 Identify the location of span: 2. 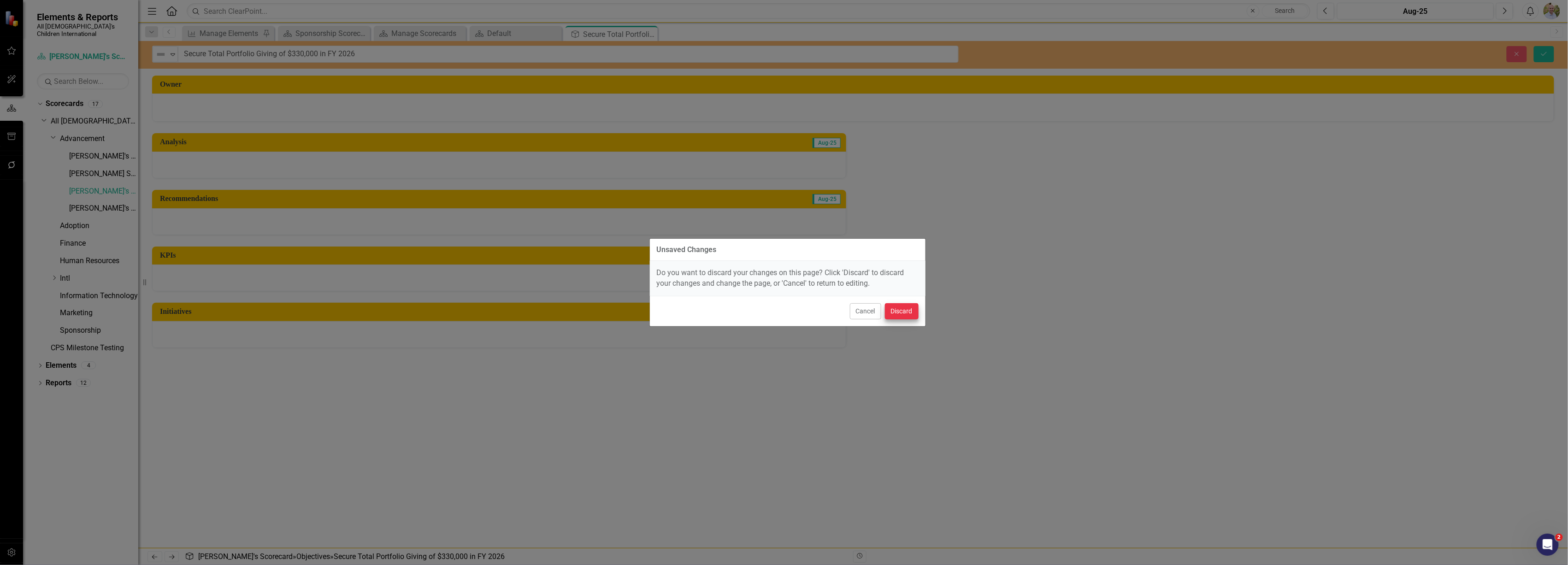
(1559, 537).